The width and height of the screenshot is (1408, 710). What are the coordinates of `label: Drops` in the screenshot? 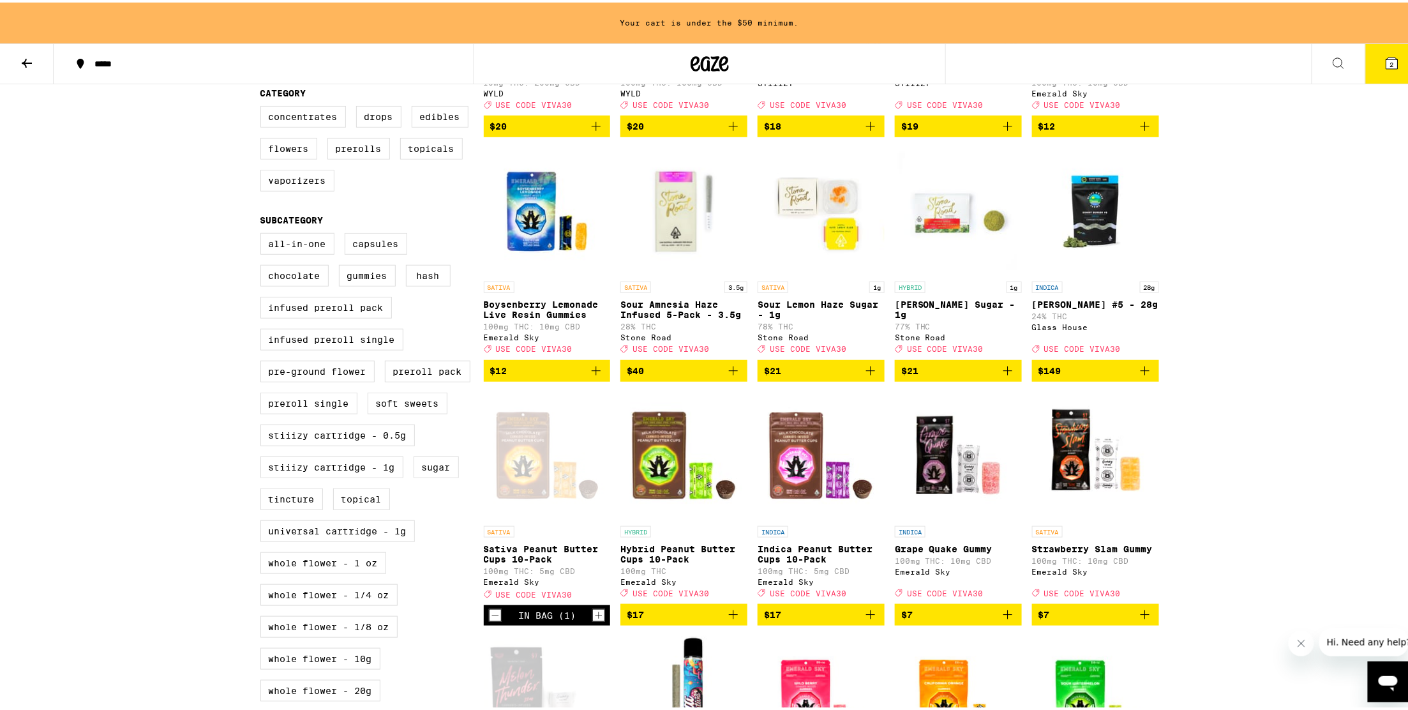 It's located at (378, 114).